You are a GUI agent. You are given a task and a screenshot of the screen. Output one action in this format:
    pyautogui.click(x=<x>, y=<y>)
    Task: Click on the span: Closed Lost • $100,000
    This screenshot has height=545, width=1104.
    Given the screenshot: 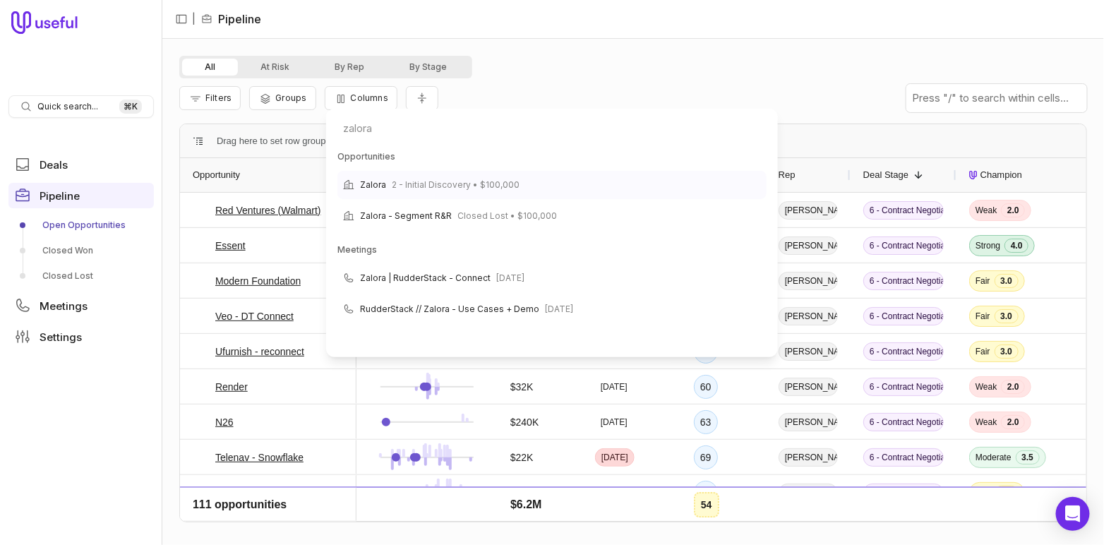 What is the action you would take?
    pyautogui.click(x=507, y=216)
    